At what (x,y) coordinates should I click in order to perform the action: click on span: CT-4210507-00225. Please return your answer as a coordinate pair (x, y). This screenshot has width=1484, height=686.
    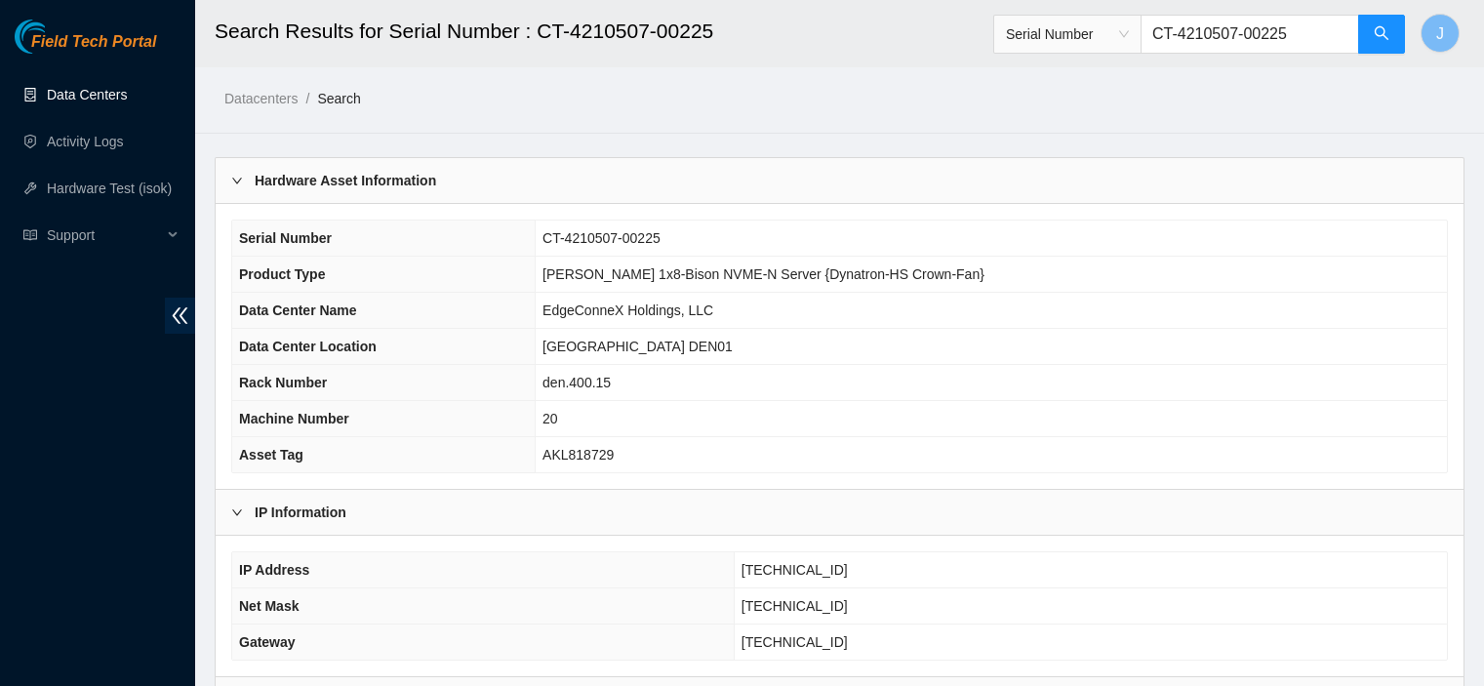
    Looking at the image, I should click on (601, 238).